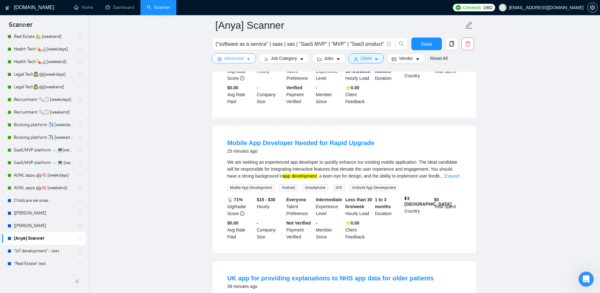 This screenshot has height=293, width=600. Describe the element at coordinates (299, 223) in the screenshot. I see `b: Not Verified` at that location.